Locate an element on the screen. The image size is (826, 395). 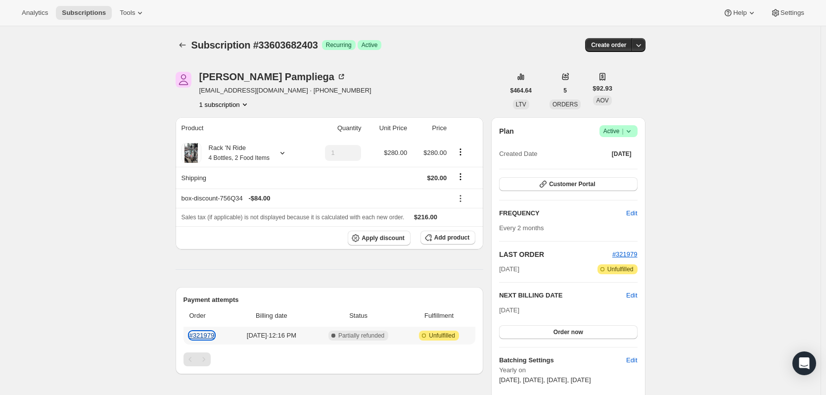
button: Order now is located at coordinates (568, 332).